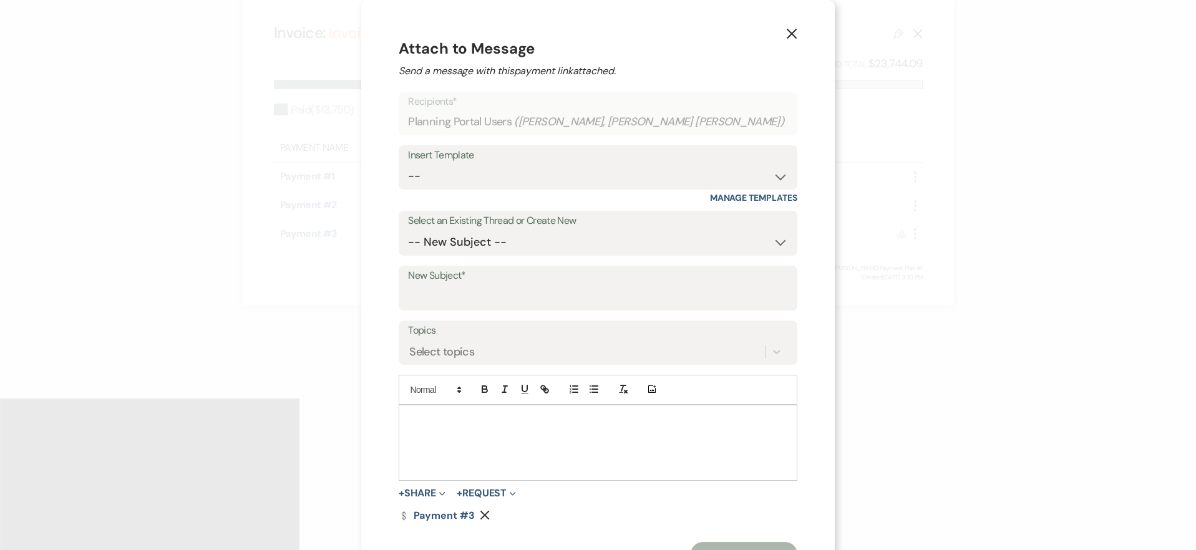 This screenshot has width=1196, height=550. I want to click on label: Select an Existing Thread or Create New, so click(598, 221).